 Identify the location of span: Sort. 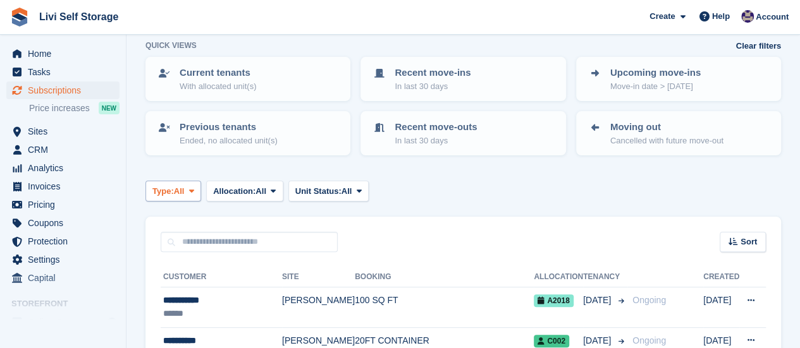
(748, 242).